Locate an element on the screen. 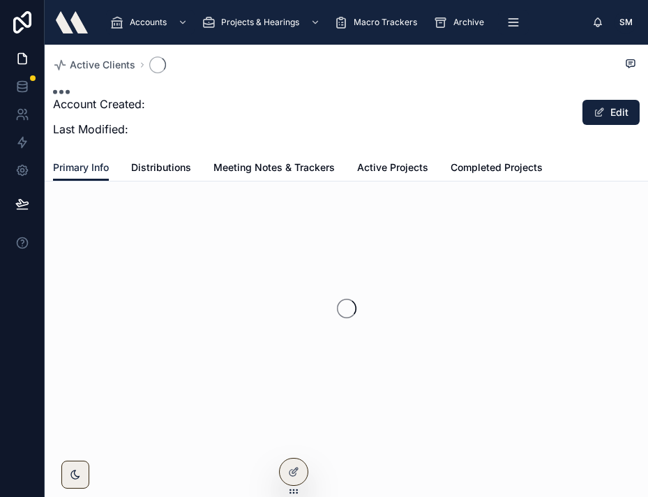 This screenshot has width=648, height=497. a: Primary Info is located at coordinates (81, 168).